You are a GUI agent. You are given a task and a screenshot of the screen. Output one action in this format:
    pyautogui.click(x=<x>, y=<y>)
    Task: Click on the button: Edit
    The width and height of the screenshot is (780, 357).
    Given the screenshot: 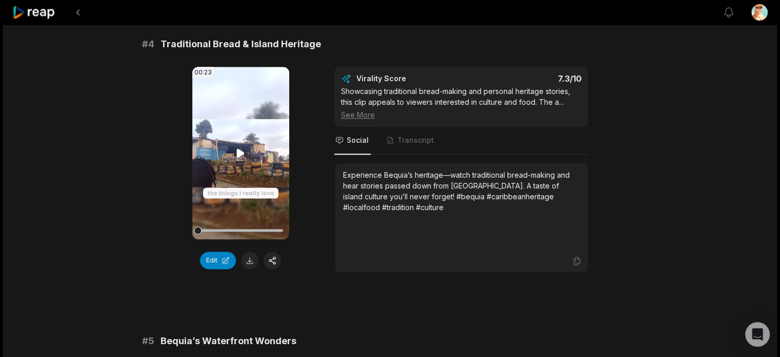 What is the action you would take?
    pyautogui.click(x=218, y=260)
    